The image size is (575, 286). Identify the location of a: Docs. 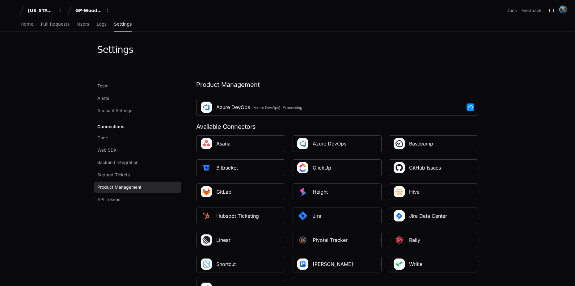
(512, 11).